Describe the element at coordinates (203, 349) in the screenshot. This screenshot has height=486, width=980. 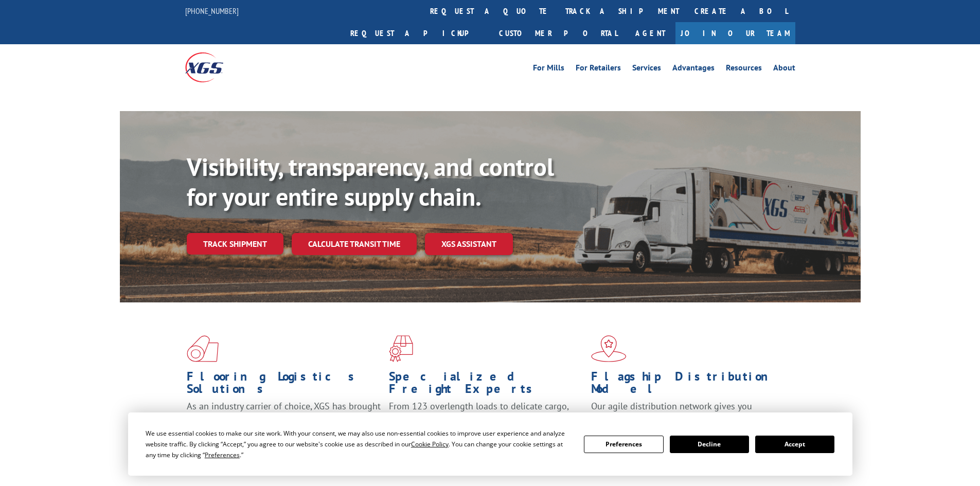
I see `img: xgs-icon-total-supply-chain-intelligence-red` at that location.